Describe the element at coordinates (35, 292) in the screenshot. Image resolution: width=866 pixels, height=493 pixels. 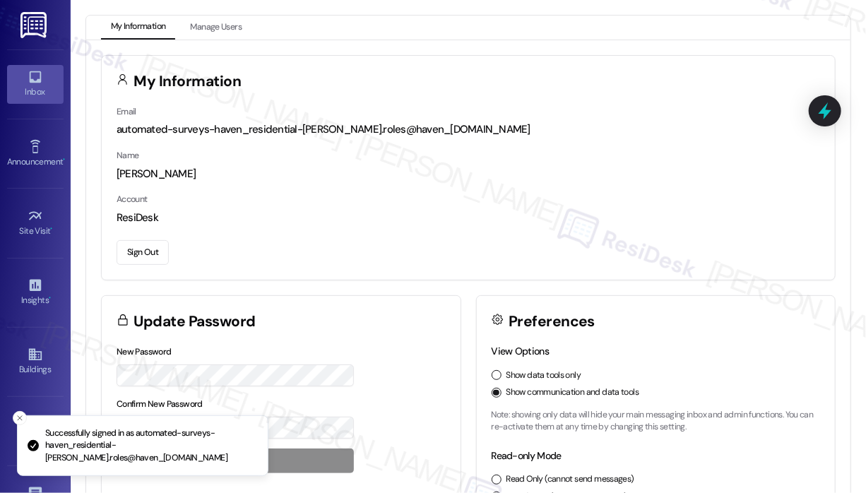
I see `a: Insights •` at that location.